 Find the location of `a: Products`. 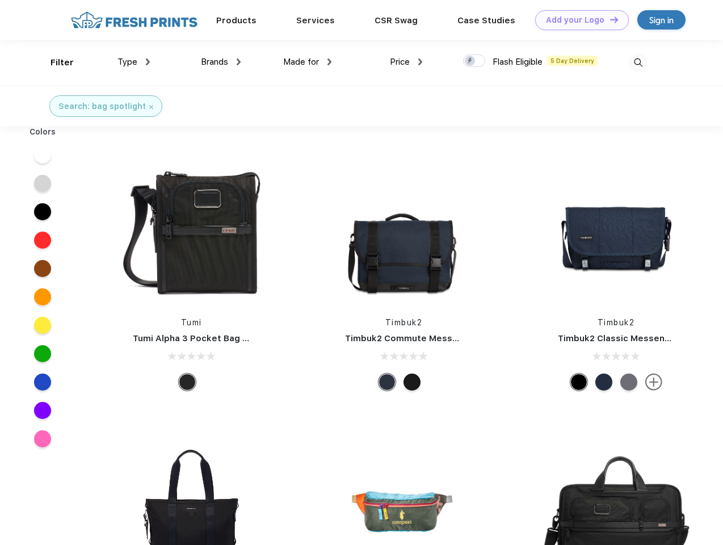

a: Products is located at coordinates (236, 20).